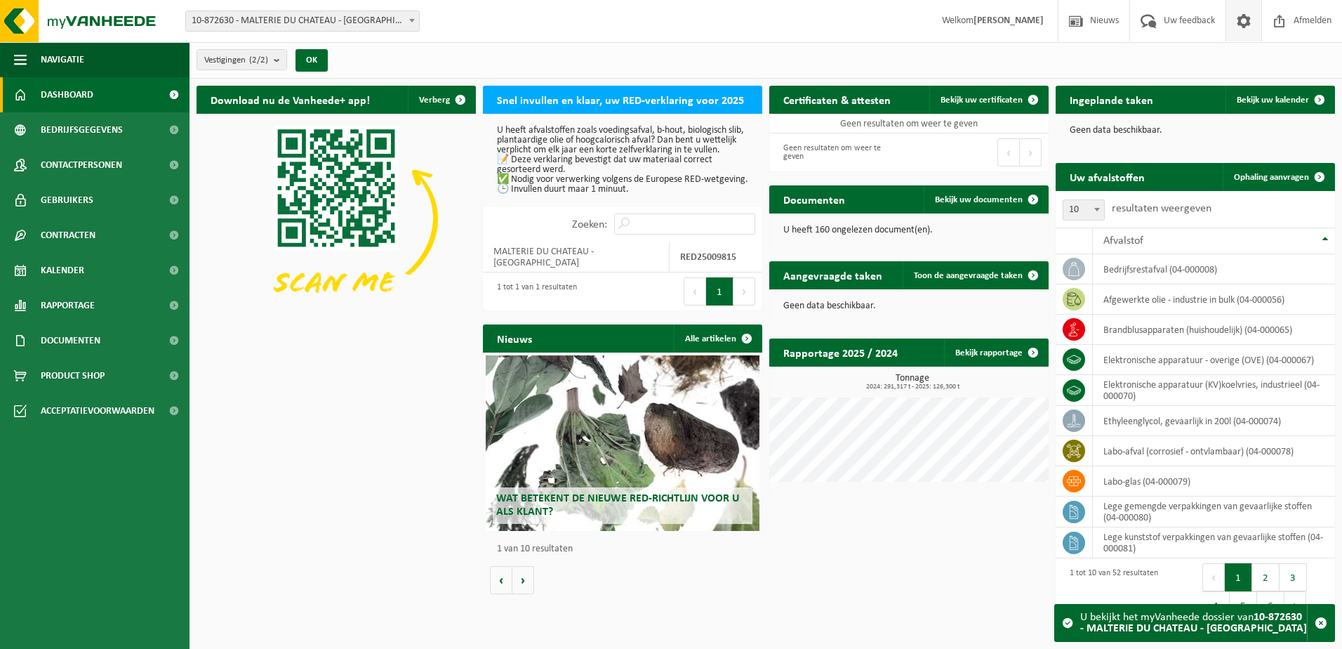 Image resolution: width=1342 pixels, height=649 pixels. Describe the element at coordinates (1271, 177) in the screenshot. I see `span: Ophaling aanvragen` at that location.